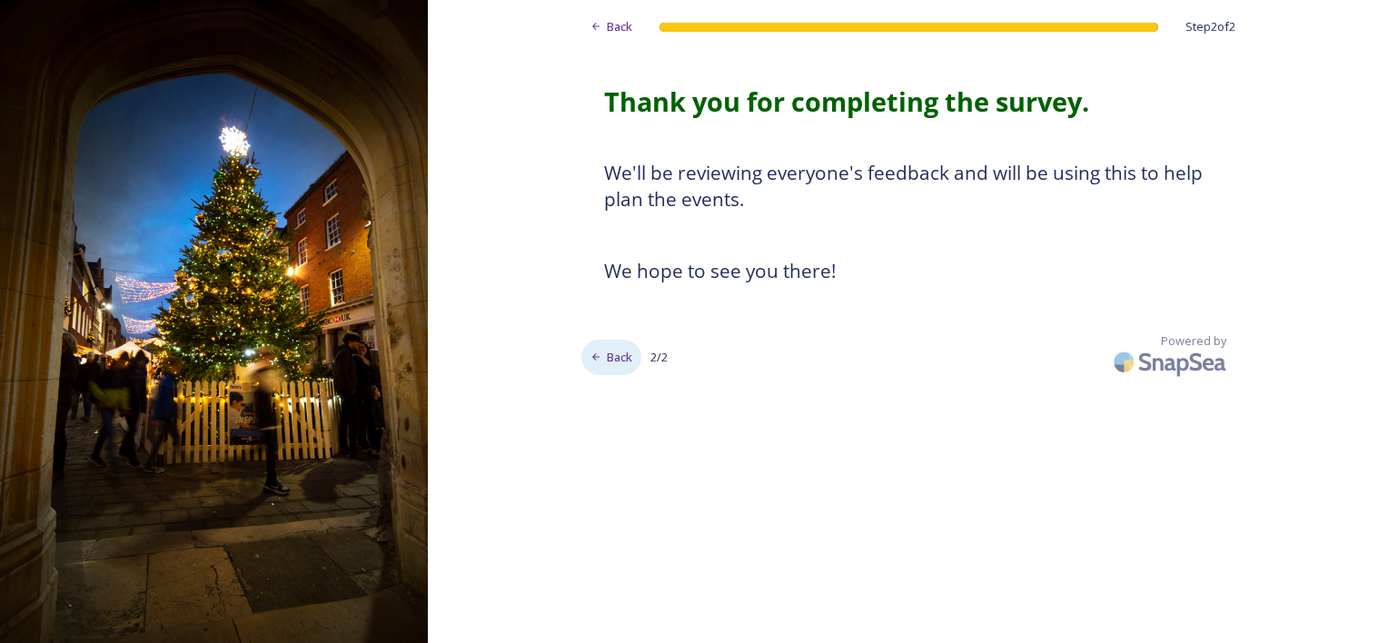 Image resolution: width=1388 pixels, height=643 pixels. Describe the element at coordinates (658, 357) in the screenshot. I see `span: 2 / 2` at that location.